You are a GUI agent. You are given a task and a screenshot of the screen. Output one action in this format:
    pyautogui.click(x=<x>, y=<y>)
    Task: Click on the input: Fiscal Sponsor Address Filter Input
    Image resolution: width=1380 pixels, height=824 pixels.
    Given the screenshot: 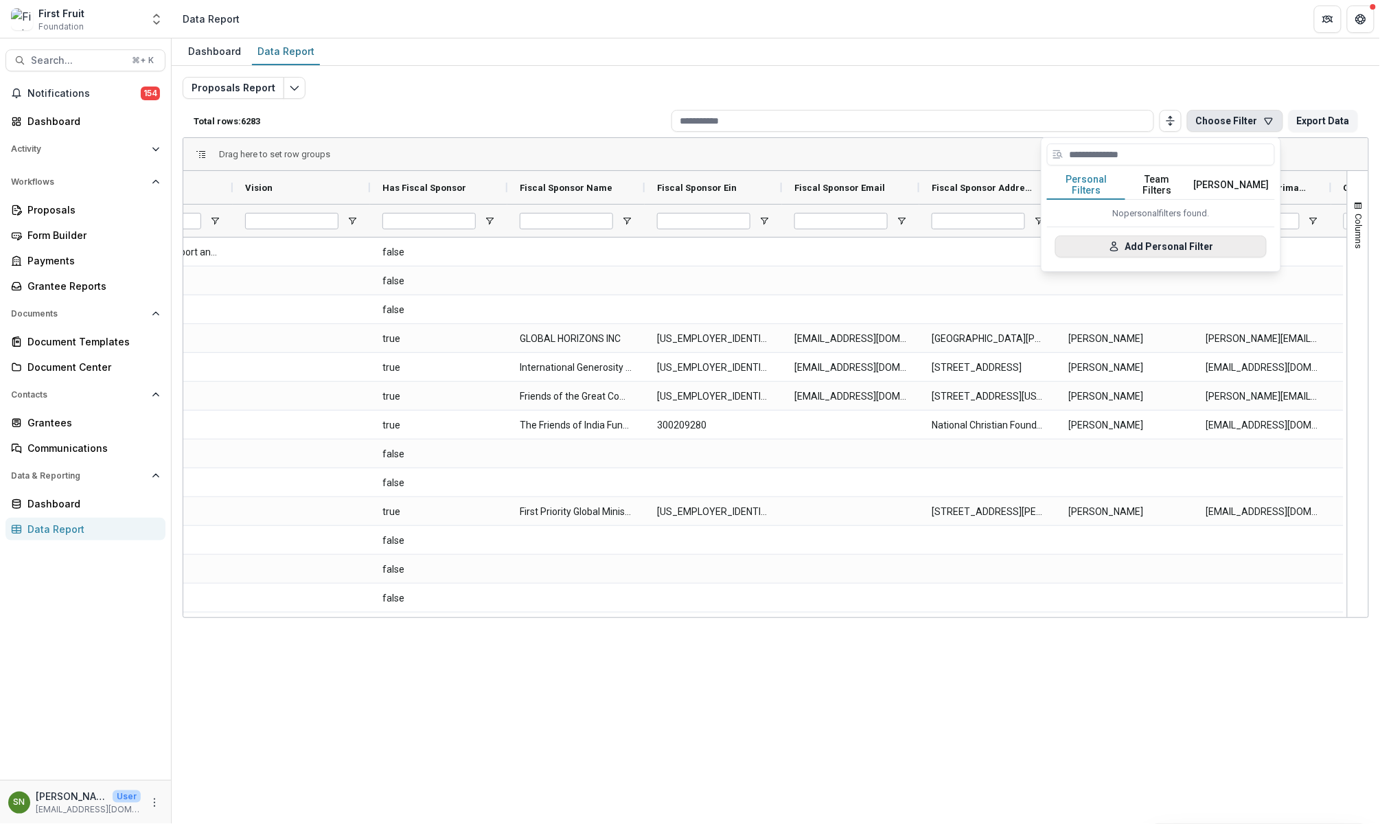 What is the action you would take?
    pyautogui.click(x=978, y=221)
    